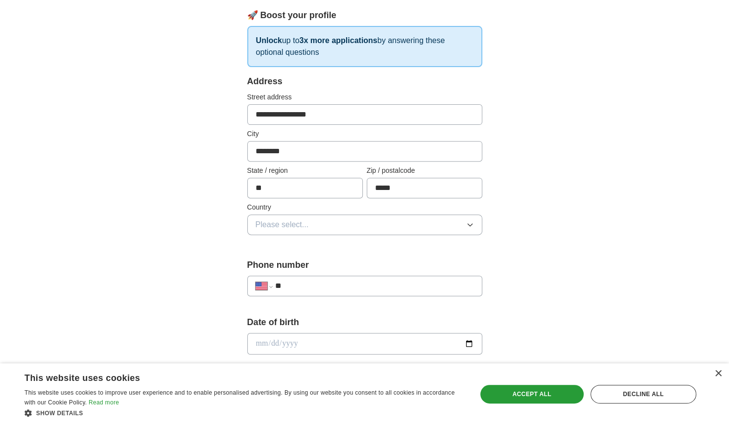  What do you see at coordinates (282, 225) in the screenshot?
I see `span: Please select...` at bounding box center [282, 225].